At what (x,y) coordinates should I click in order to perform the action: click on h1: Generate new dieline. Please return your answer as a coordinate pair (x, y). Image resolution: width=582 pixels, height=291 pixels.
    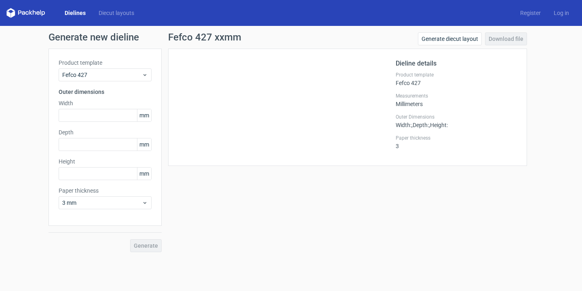
    Looking at the image, I should click on (291, 37).